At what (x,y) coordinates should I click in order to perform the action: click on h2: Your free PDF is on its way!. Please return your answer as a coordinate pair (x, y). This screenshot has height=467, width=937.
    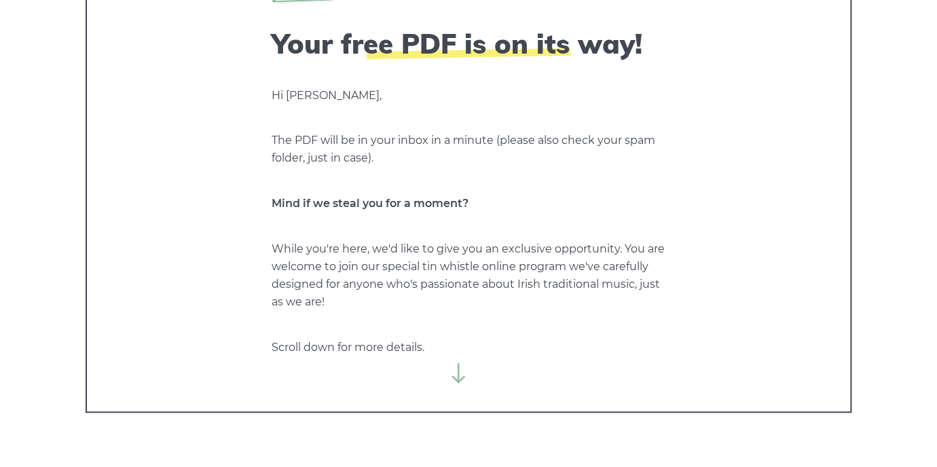
    Looking at the image, I should click on (468, 43).